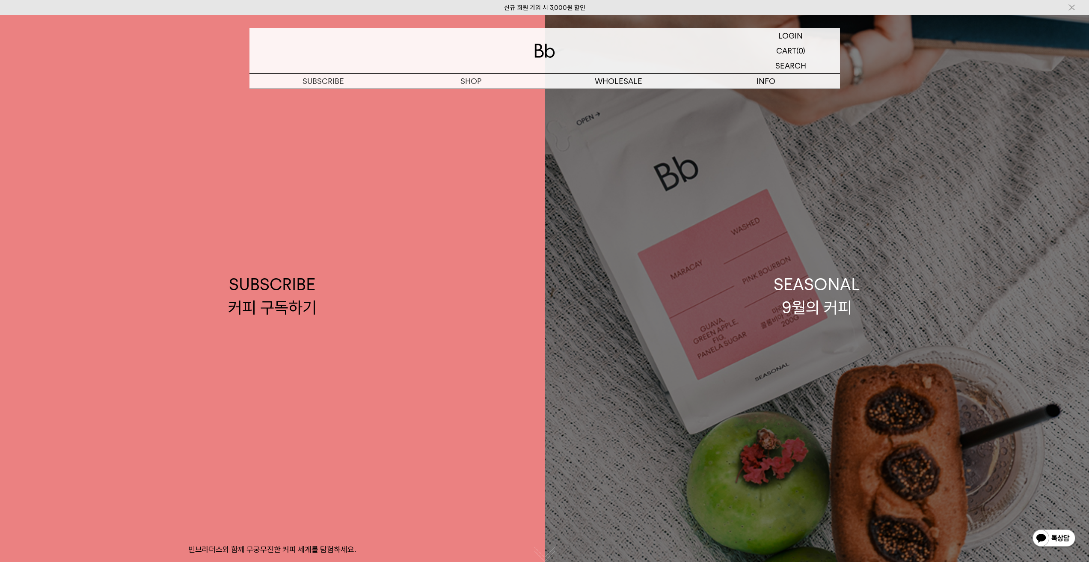 This screenshot has height=562, width=1089. Describe the element at coordinates (471, 81) in the screenshot. I see `a: SHOP` at that location.